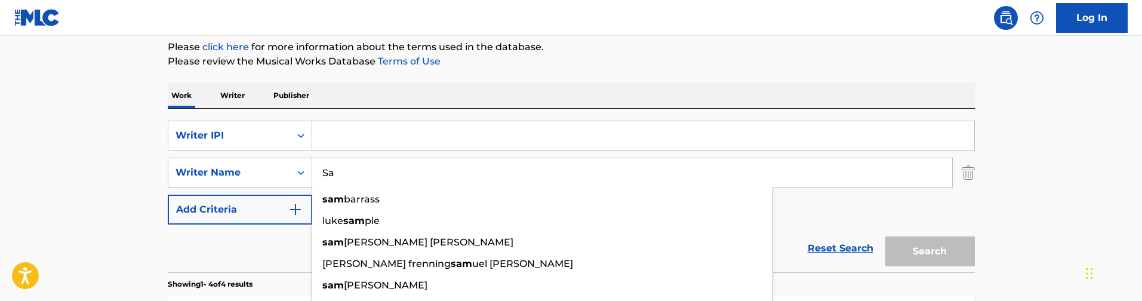  Describe the element at coordinates (226, 47) in the screenshot. I see `a: click here` at that location.